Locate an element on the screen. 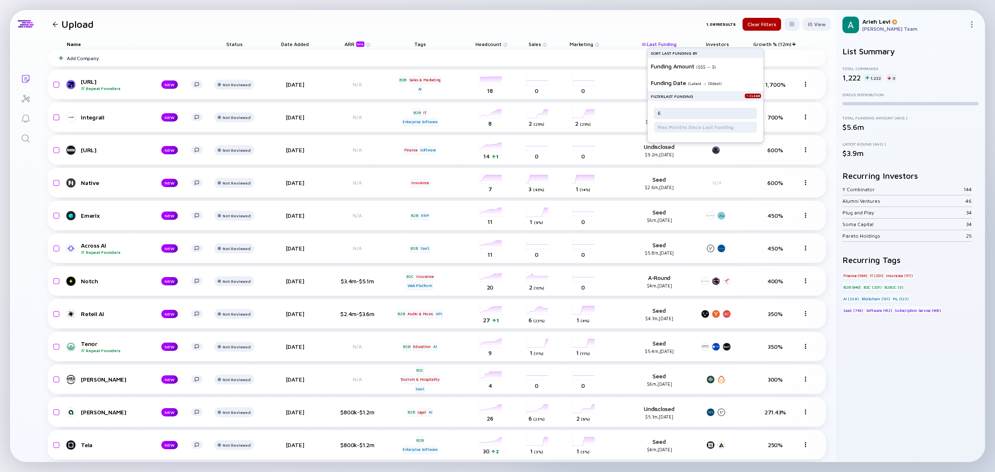 Image resolution: width=995 pixels, height=472 pixels. button: View is located at coordinates (817, 24).